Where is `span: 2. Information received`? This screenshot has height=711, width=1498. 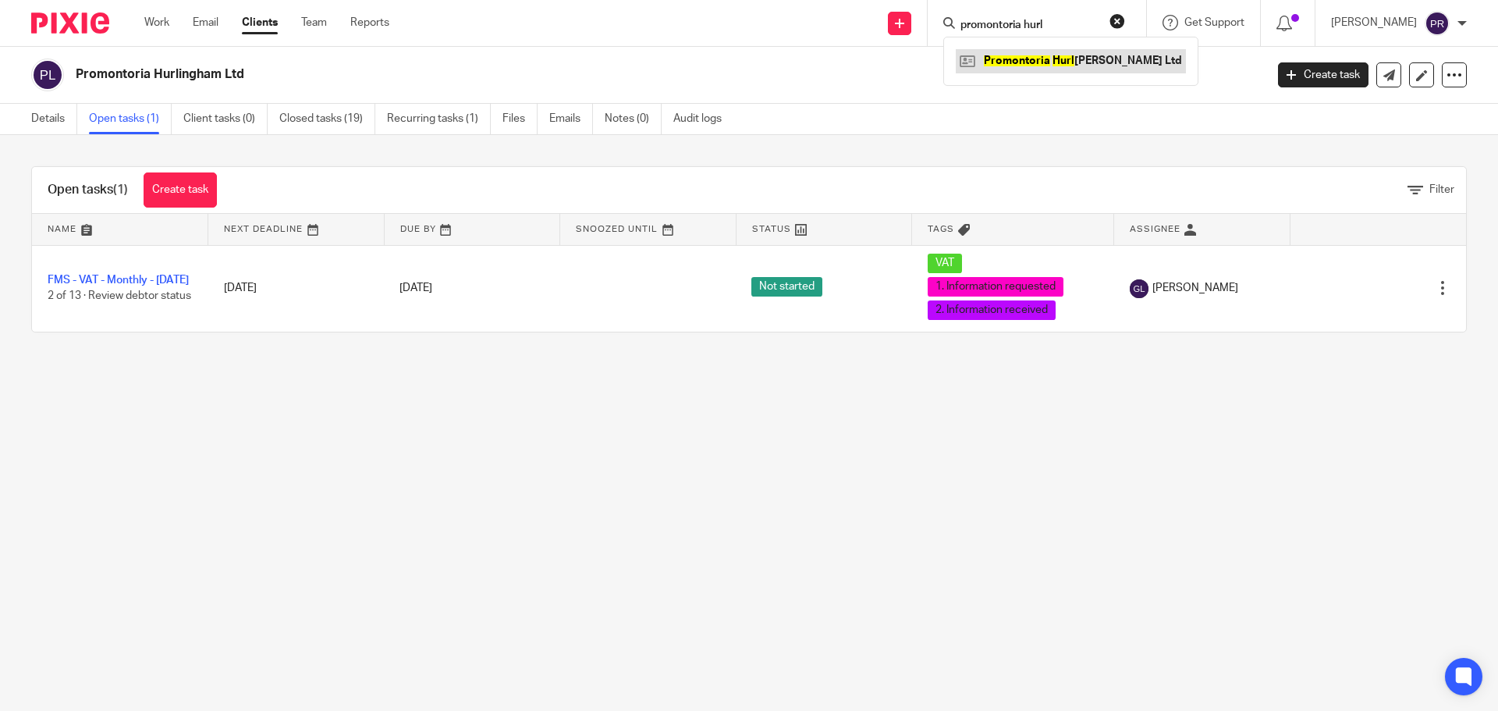 span: 2. Information received is located at coordinates (992, 310).